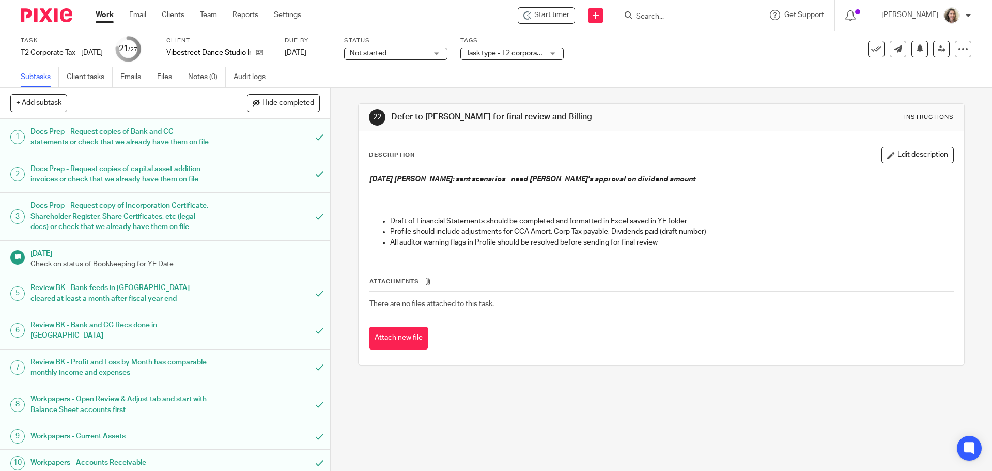 The width and height of the screenshot is (992, 471). I want to click on img: Pixie, so click(47, 15).